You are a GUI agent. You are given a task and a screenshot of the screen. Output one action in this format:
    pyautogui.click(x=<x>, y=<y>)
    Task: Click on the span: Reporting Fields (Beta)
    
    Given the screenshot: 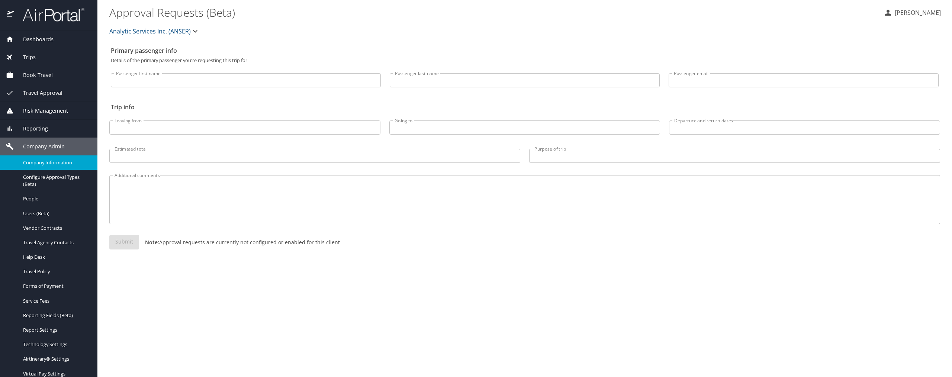 What is the action you would take?
    pyautogui.click(x=56, y=315)
    